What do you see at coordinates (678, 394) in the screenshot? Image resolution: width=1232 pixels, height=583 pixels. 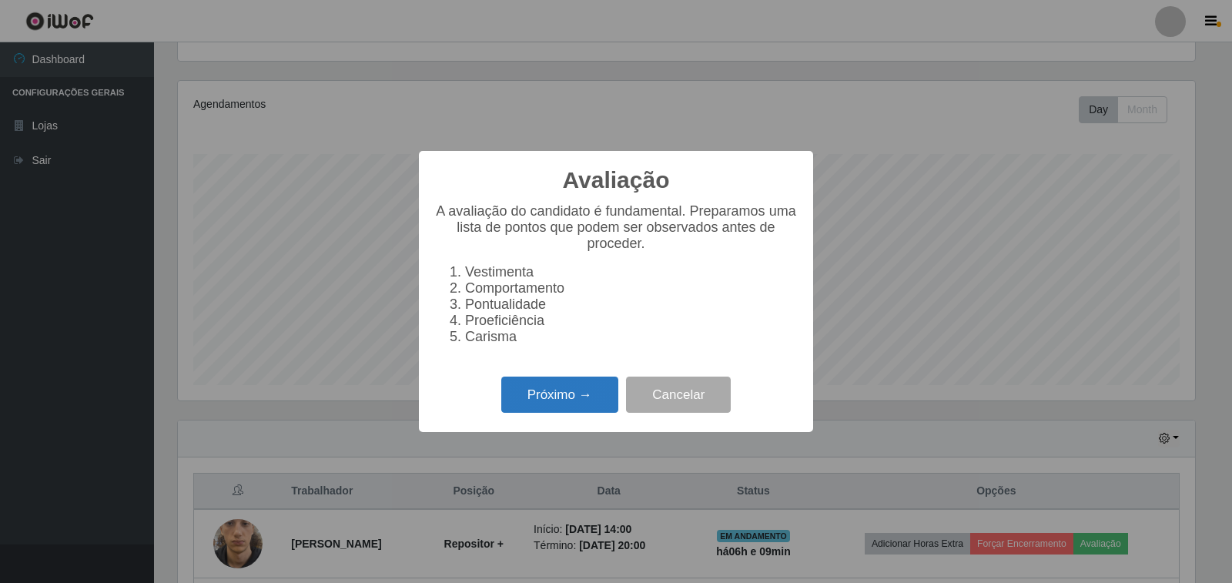 I see `button: Cancelar` at bounding box center [678, 394].